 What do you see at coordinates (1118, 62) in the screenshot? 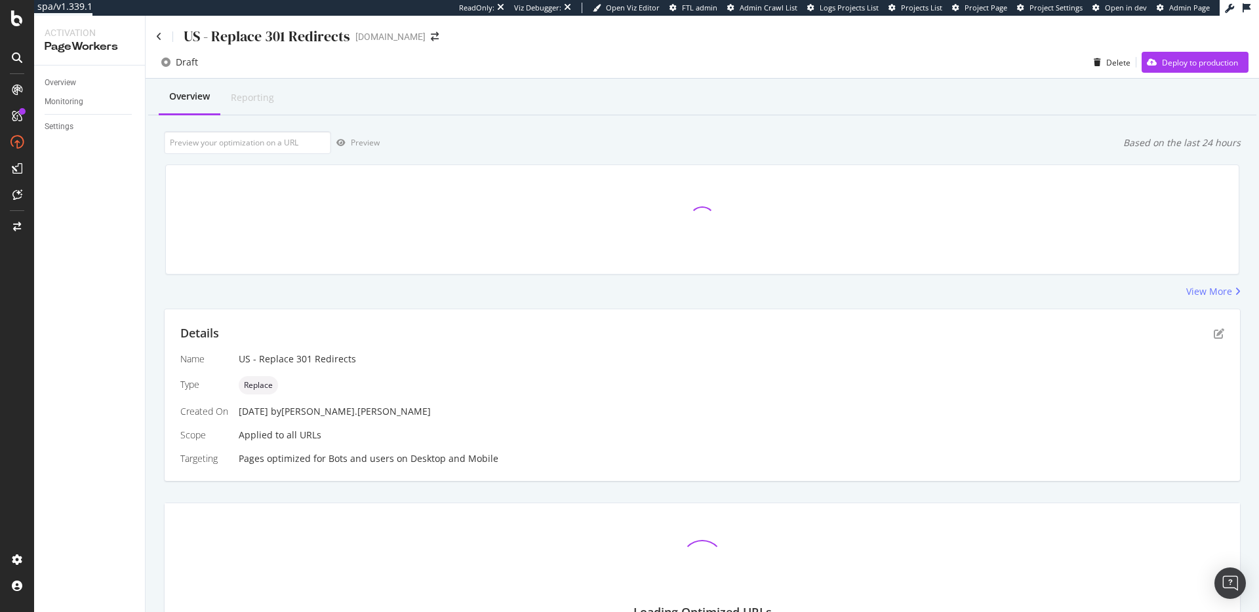
I see `div: Delete` at bounding box center [1118, 62].